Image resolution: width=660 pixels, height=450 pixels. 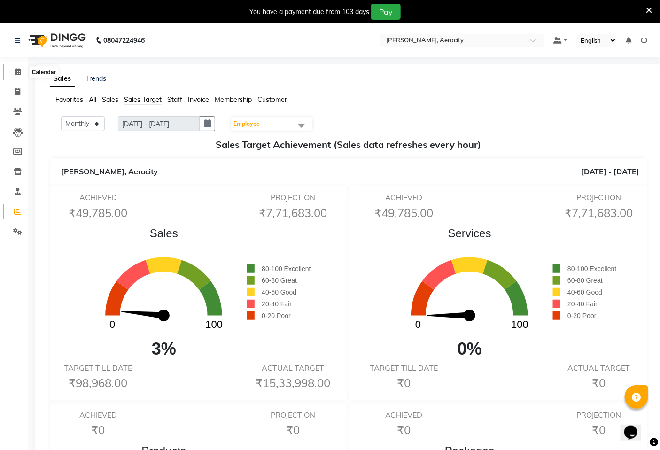 What do you see at coordinates (233, 100) in the screenshot?
I see `span: Membership` at bounding box center [233, 100].